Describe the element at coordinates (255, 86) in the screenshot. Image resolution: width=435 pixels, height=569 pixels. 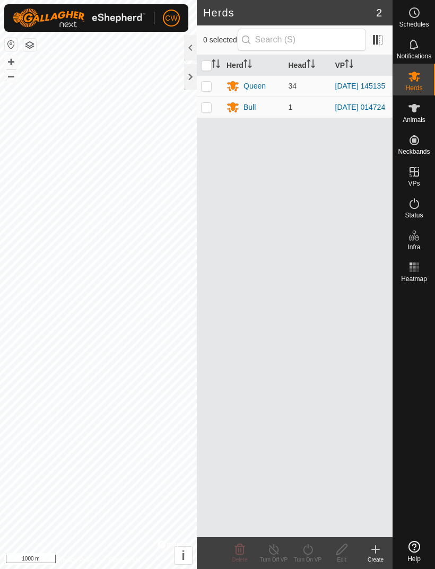
I see `div: Queen` at that location.